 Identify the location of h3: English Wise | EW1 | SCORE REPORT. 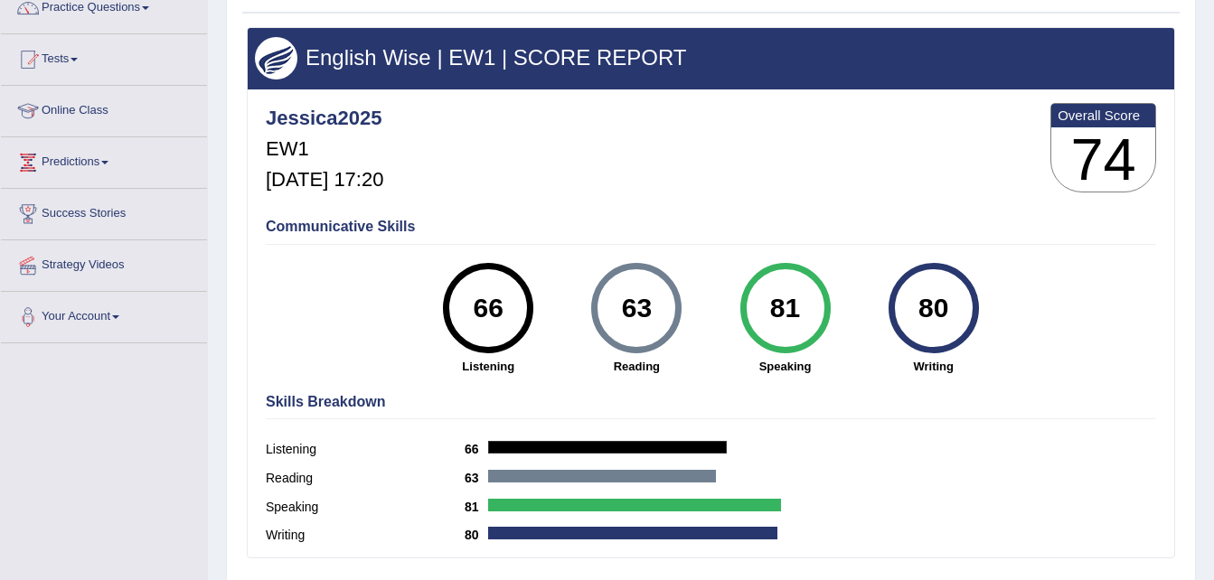
(710, 58).